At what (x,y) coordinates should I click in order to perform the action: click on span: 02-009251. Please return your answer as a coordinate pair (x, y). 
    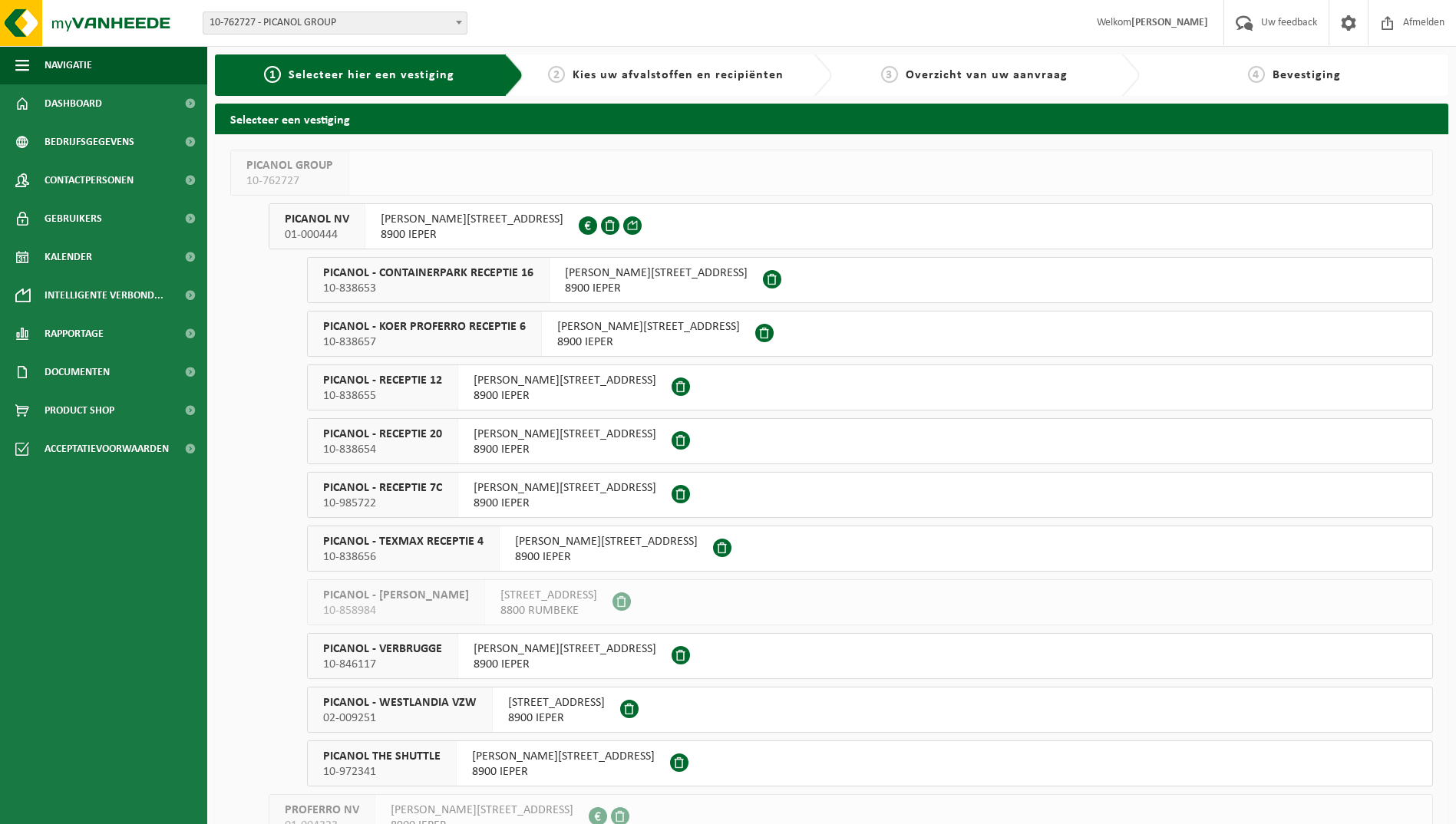
    Looking at the image, I should click on (400, 718).